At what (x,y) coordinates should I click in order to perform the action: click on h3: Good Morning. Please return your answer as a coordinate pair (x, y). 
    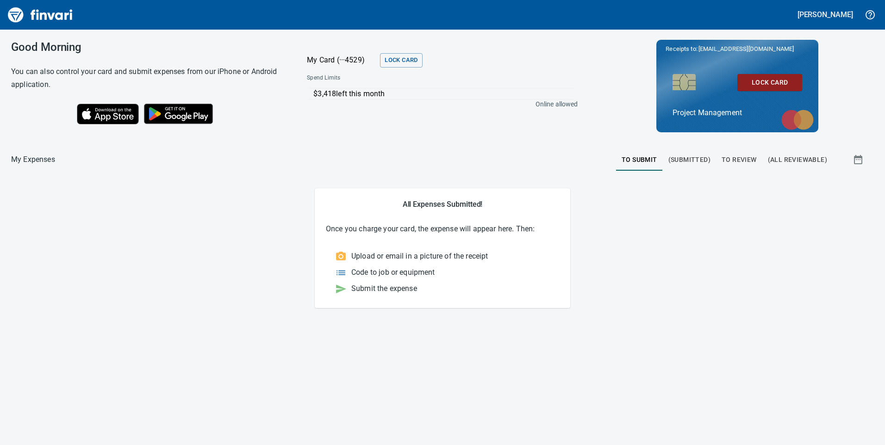
    Looking at the image, I should click on (147, 47).